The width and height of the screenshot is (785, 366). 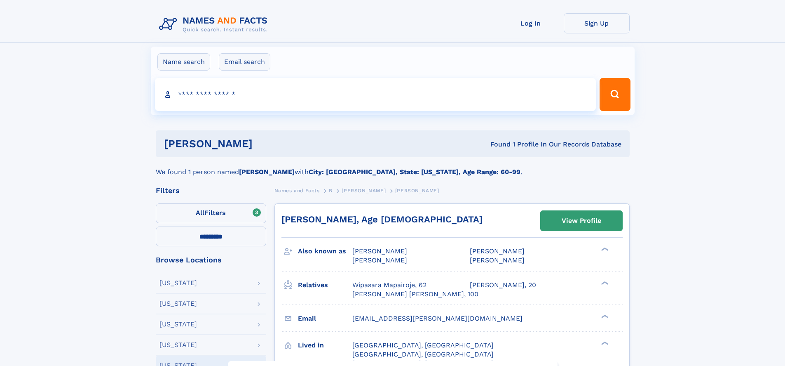 What do you see at coordinates (211, 213) in the screenshot?
I see `label: Filters` at bounding box center [211, 213].